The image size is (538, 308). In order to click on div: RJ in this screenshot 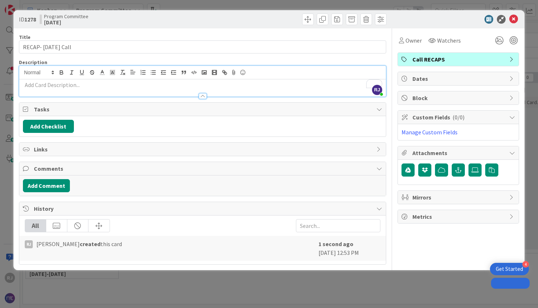, I will do `click(29, 244)`.